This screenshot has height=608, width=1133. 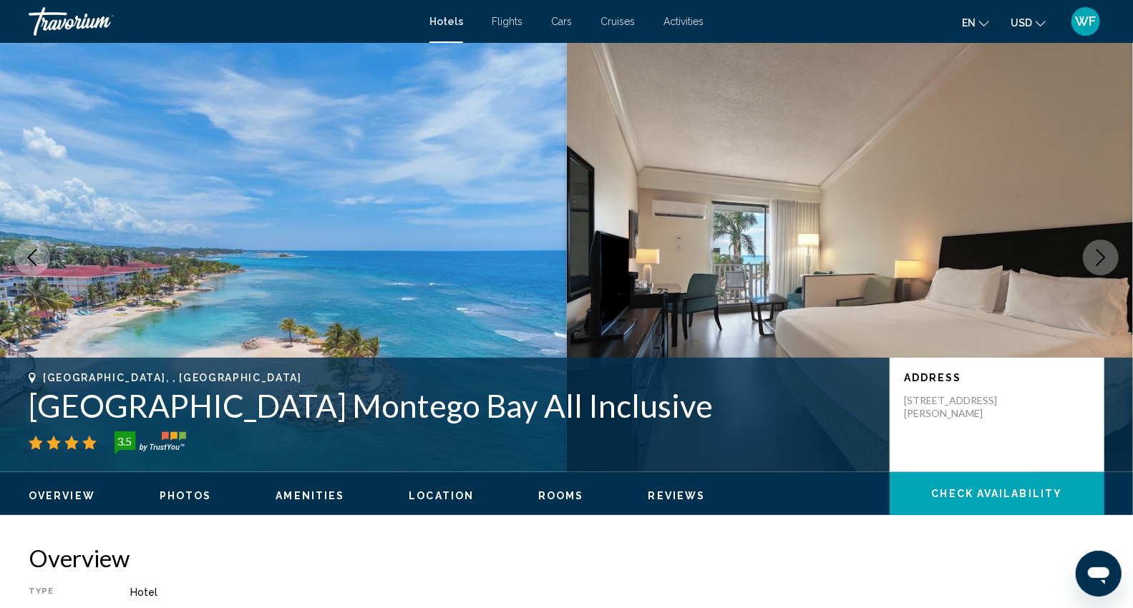 I want to click on span: Amenities, so click(x=310, y=496).